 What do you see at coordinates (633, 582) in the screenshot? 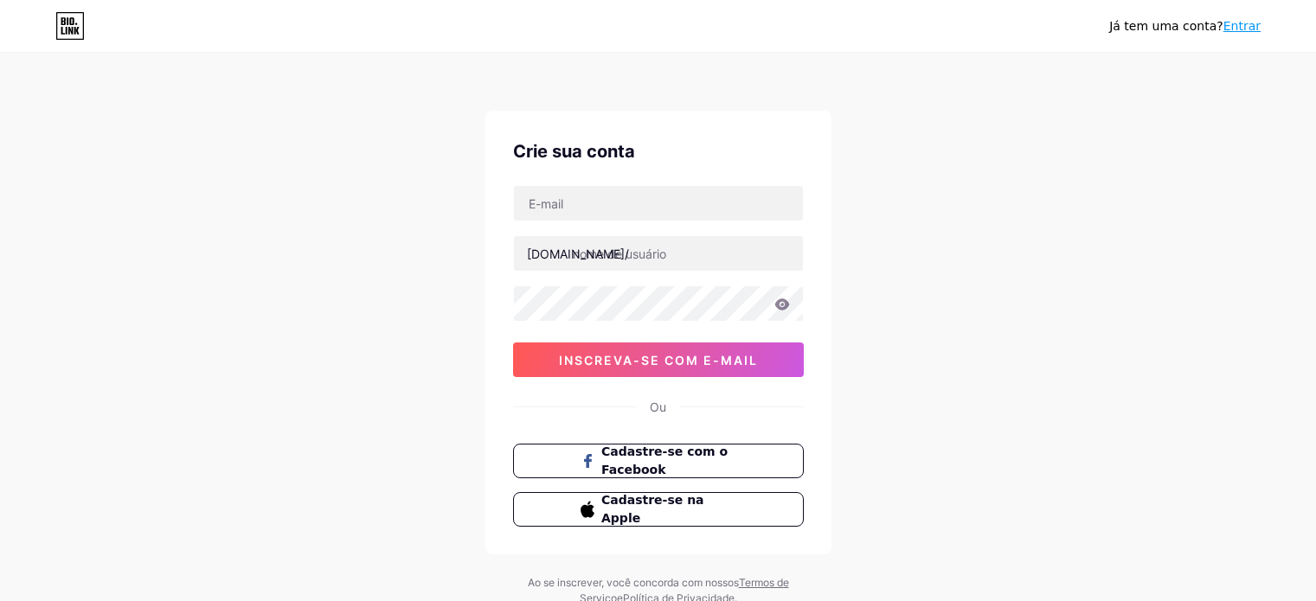
I see `font: Ao se inscrever, você concorda com nossos` at bounding box center [633, 582].